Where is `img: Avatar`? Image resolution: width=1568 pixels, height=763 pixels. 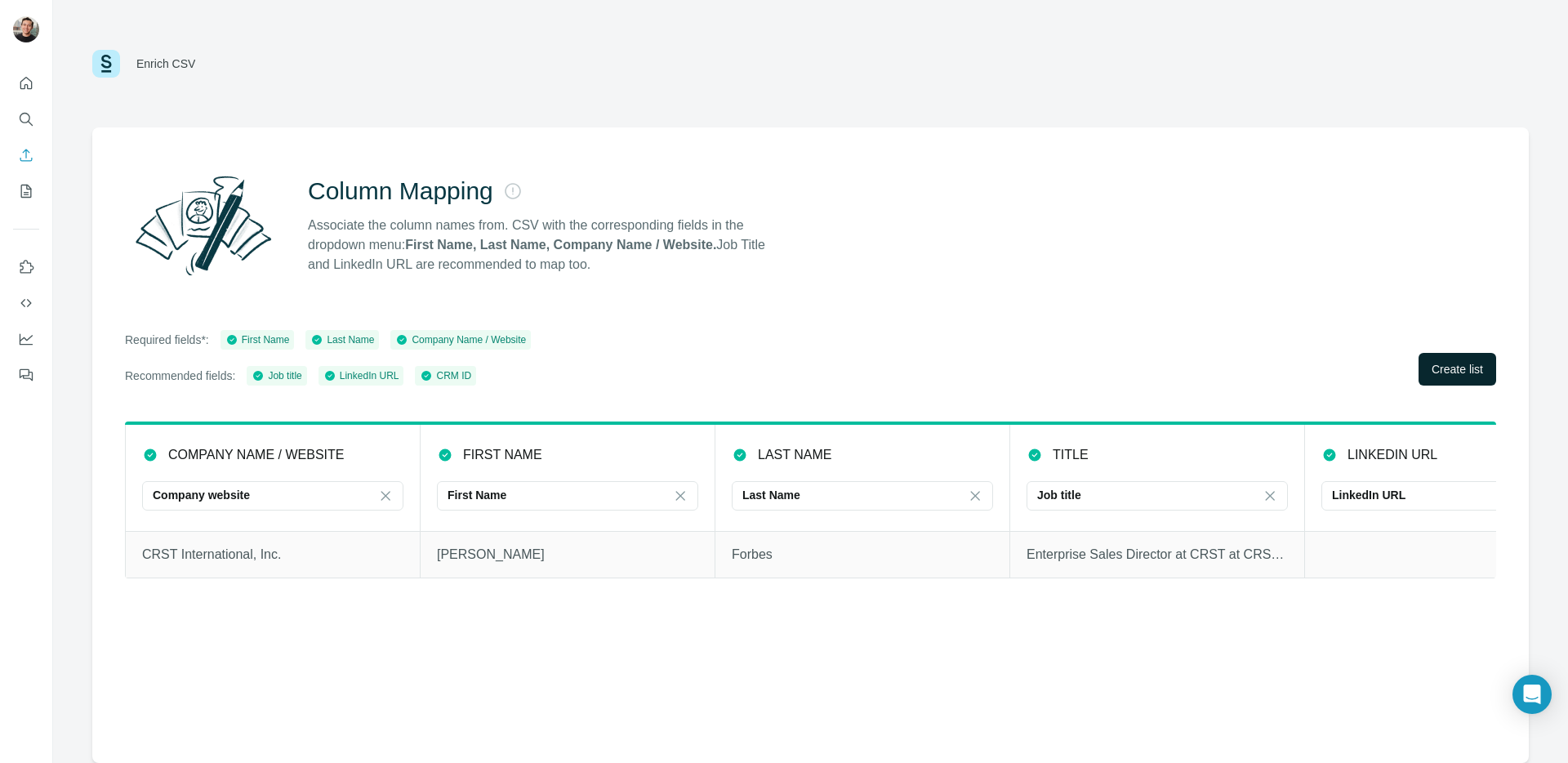 img: Avatar is located at coordinates (26, 29).